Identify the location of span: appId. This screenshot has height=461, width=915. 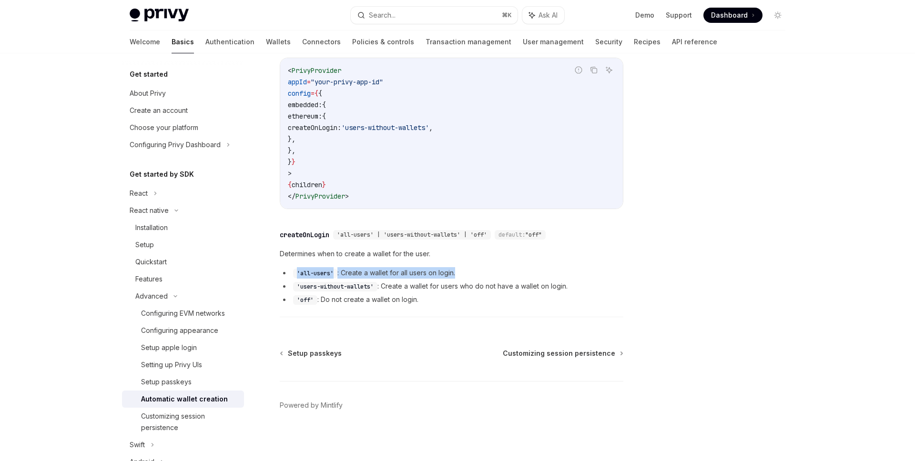
(297, 82).